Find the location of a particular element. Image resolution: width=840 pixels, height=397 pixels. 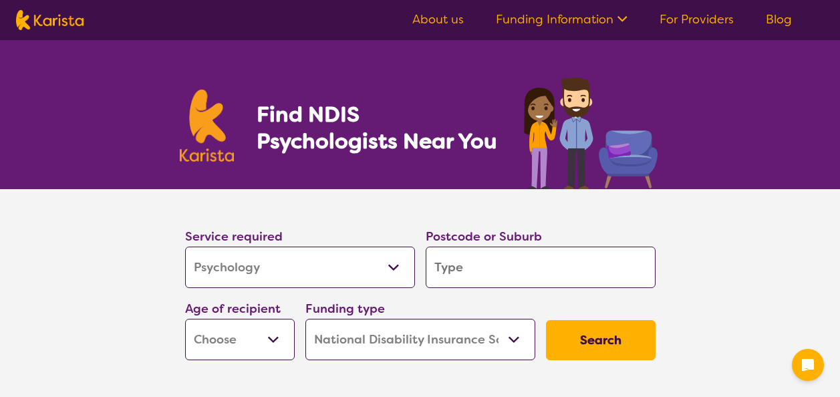

a: Blog is located at coordinates (778, 19).